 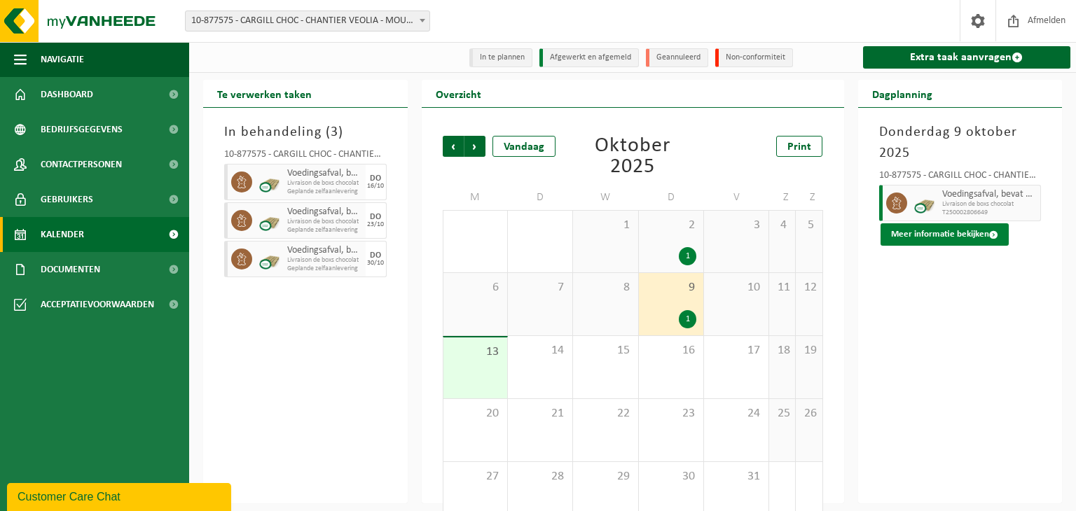 What do you see at coordinates (671, 351) in the screenshot?
I see `span: 16` at bounding box center [671, 351].